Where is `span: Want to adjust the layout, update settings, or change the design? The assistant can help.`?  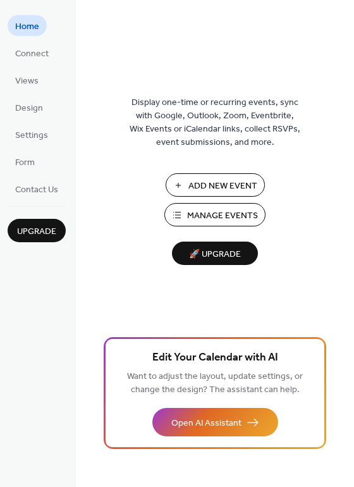
span: Want to adjust the layout, update settings, or change the design? The assistant can help. is located at coordinates (215, 383).